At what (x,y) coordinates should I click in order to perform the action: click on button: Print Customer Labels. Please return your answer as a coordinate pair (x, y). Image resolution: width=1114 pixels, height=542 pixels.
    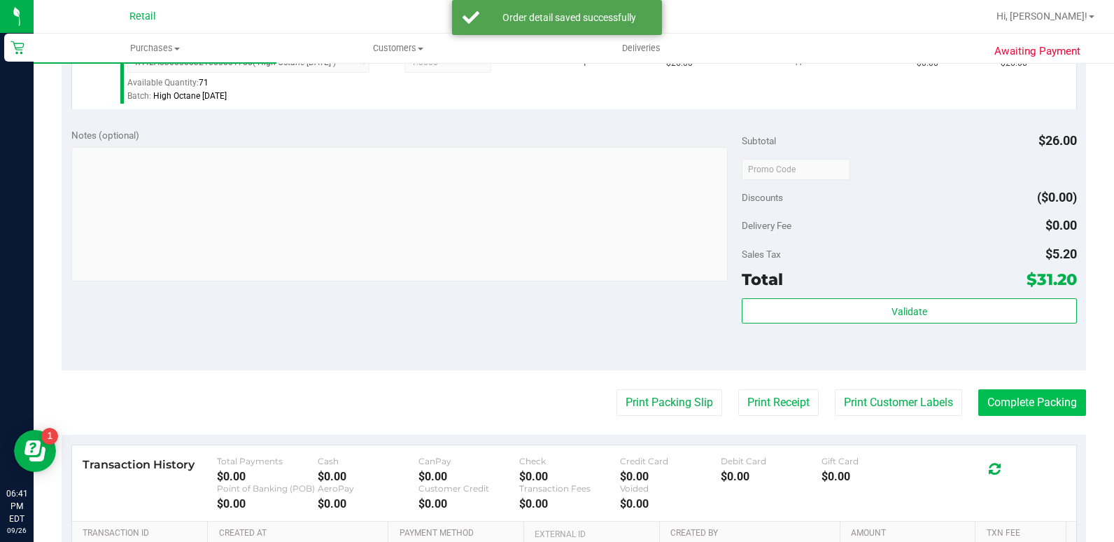
    Looking at the image, I should click on (899, 402).